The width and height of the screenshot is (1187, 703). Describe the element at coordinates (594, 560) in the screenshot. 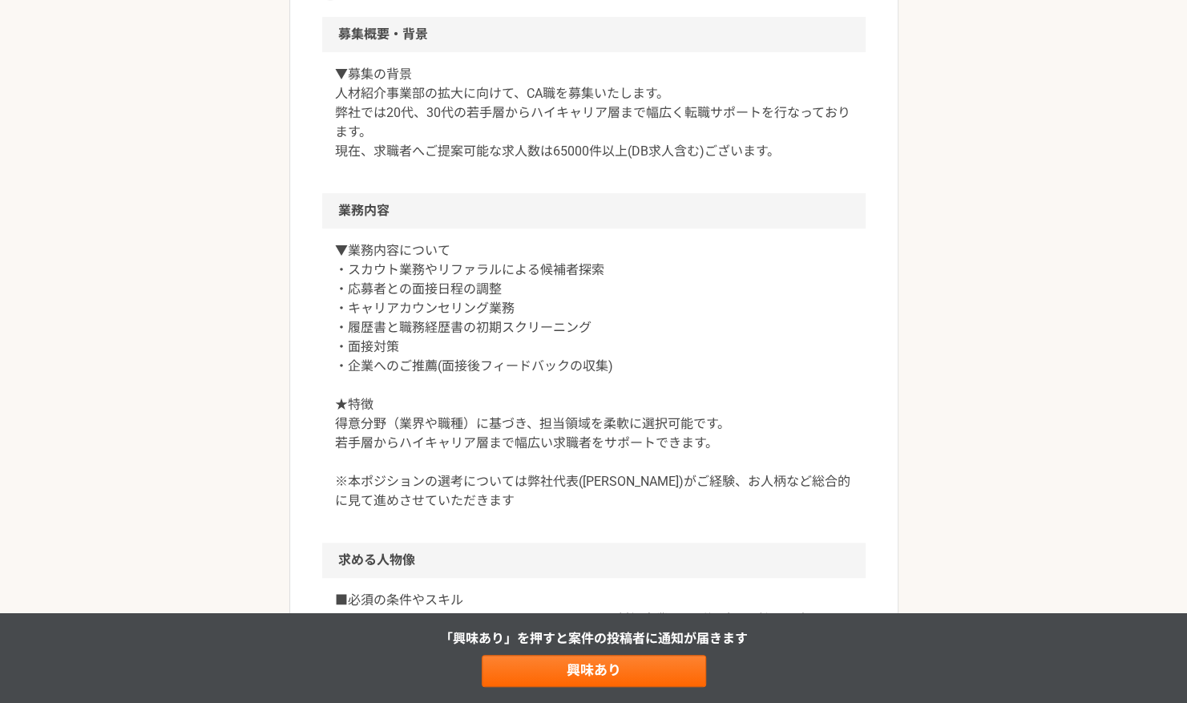

I see `h2: 求める人物像` at that location.